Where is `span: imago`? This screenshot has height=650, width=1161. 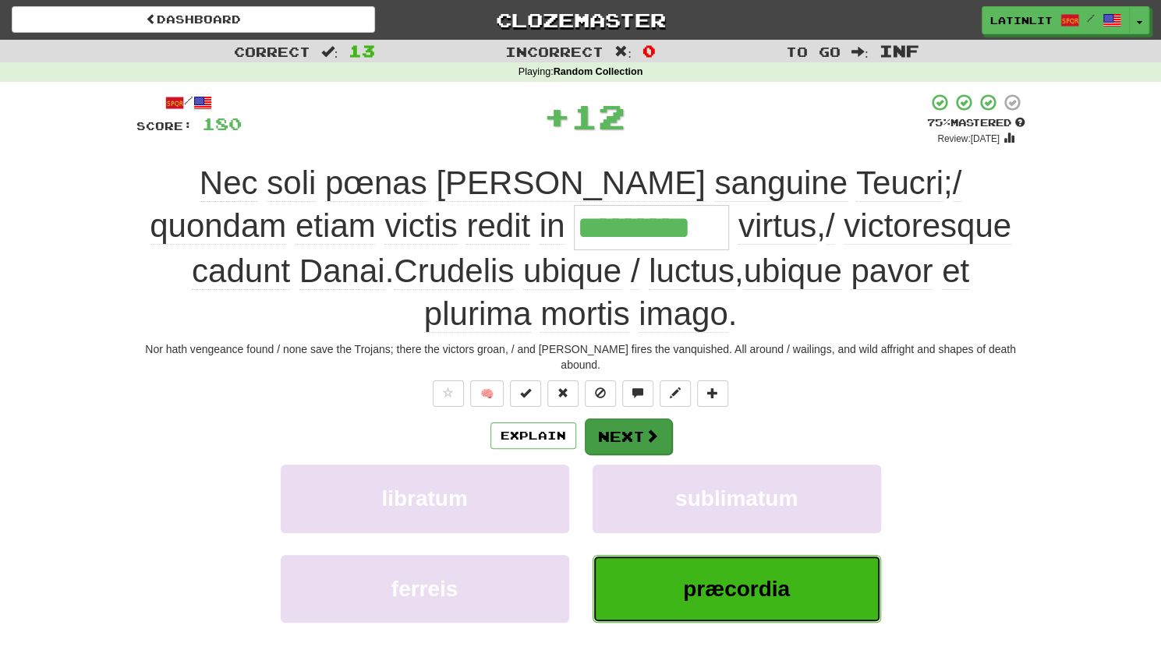 span: imago is located at coordinates (683, 314).